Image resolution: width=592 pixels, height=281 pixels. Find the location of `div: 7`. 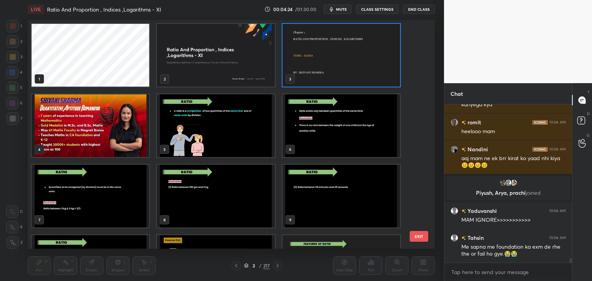

div: 7 is located at coordinates (14, 119).